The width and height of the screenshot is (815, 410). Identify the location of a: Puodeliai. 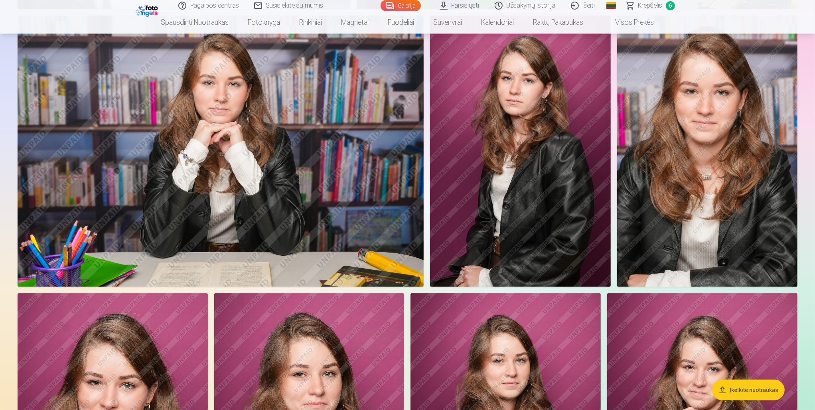
(402, 22).